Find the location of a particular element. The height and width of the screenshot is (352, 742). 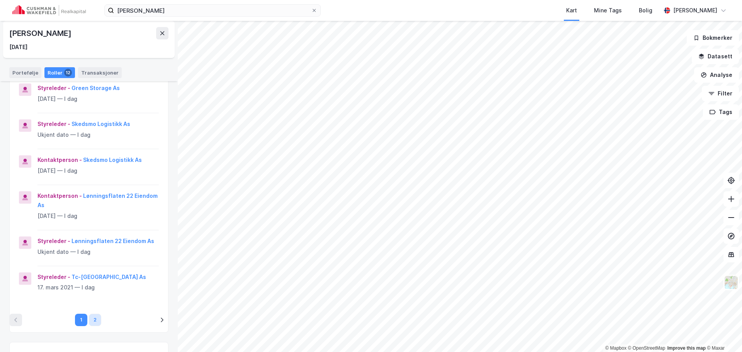

a: Improve this map is located at coordinates (686, 348).